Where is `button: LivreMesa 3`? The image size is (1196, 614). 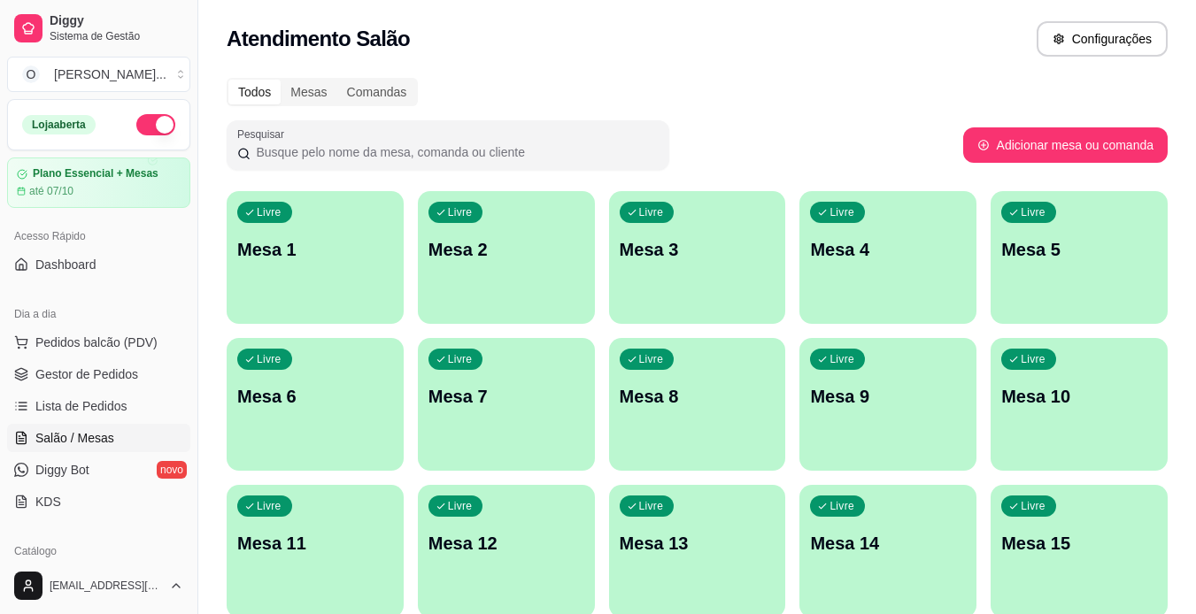 button: LivreMesa 3 is located at coordinates (697, 258).